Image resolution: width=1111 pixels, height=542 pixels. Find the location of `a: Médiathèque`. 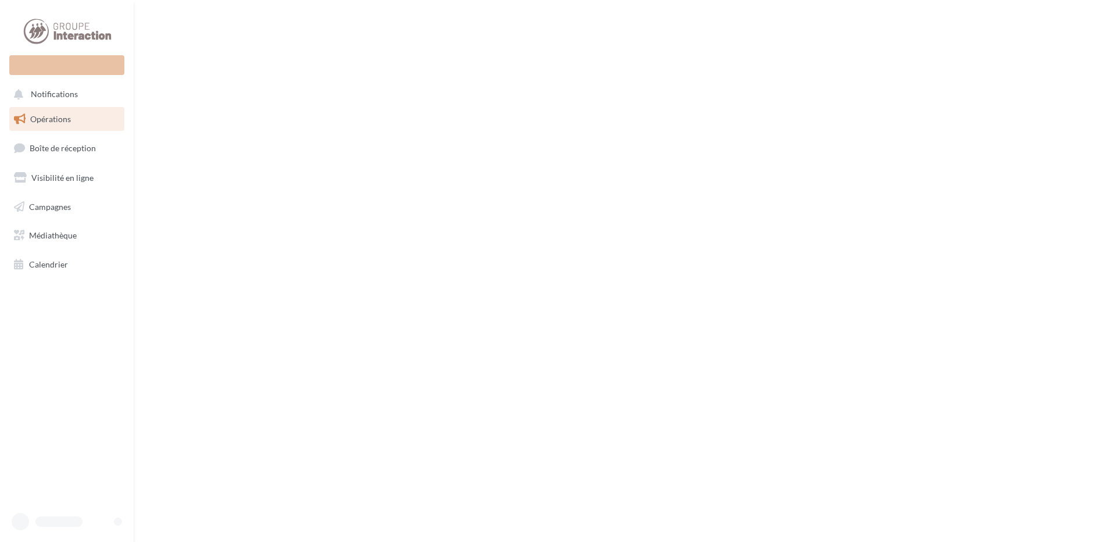

a: Médiathèque is located at coordinates (67, 235).